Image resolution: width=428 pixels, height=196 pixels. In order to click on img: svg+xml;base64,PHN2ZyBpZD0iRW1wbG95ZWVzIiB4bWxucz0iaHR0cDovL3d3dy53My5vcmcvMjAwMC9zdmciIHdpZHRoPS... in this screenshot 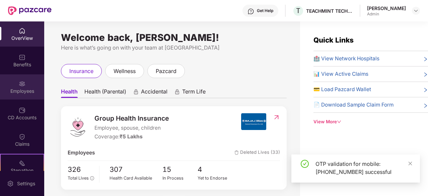, I will do `click(22, 84)`.